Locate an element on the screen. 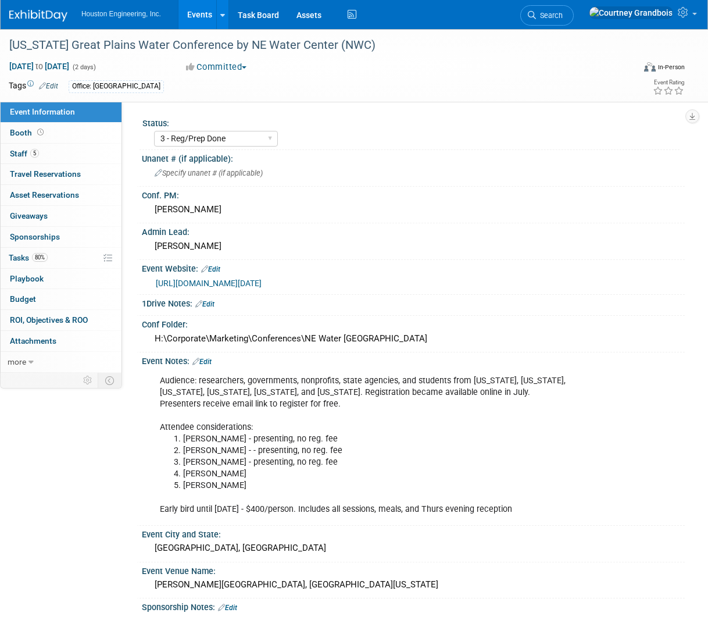 The height and width of the screenshot is (620, 708). a: Budget is located at coordinates (61, 299).